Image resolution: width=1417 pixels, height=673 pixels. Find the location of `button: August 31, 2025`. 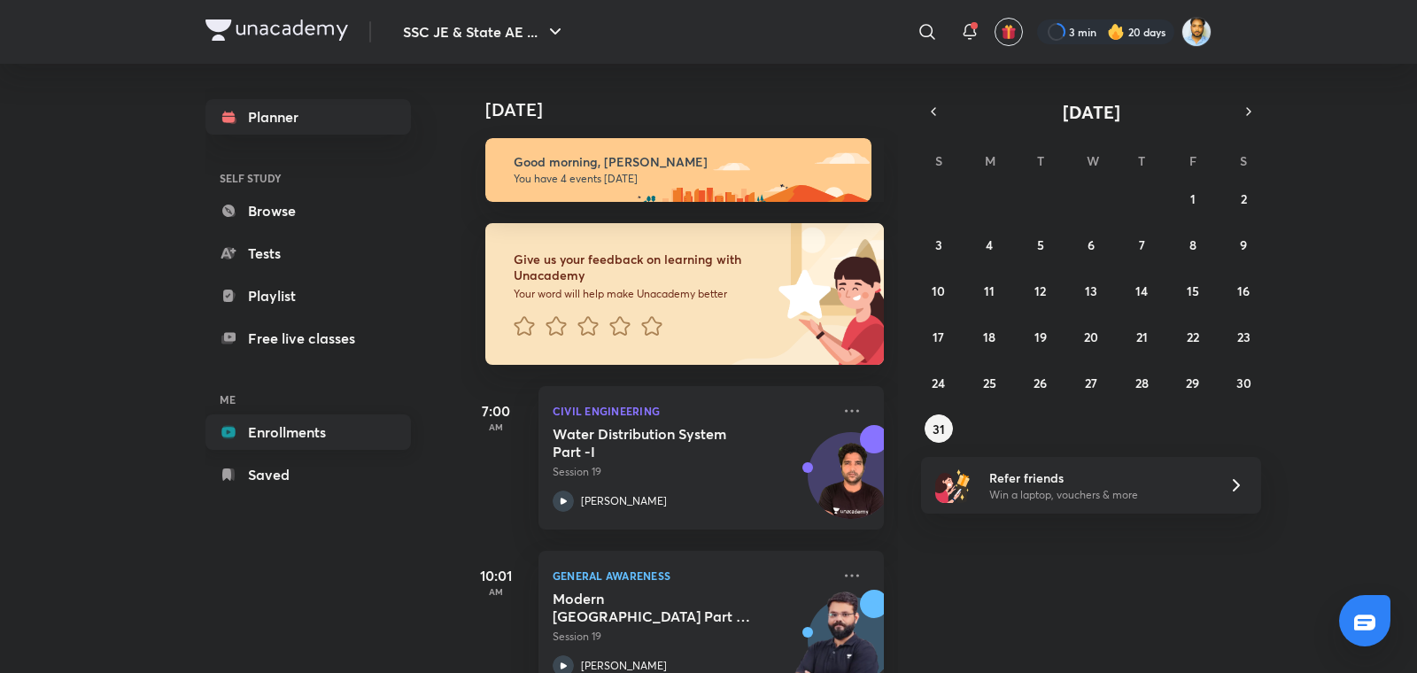

button: August 31, 2025 is located at coordinates (939, 429).